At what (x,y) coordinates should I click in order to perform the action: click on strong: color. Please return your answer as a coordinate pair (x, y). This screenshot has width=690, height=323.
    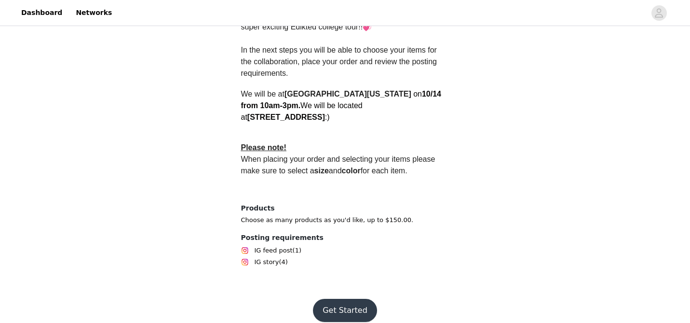
    Looking at the image, I should click on (351, 170).